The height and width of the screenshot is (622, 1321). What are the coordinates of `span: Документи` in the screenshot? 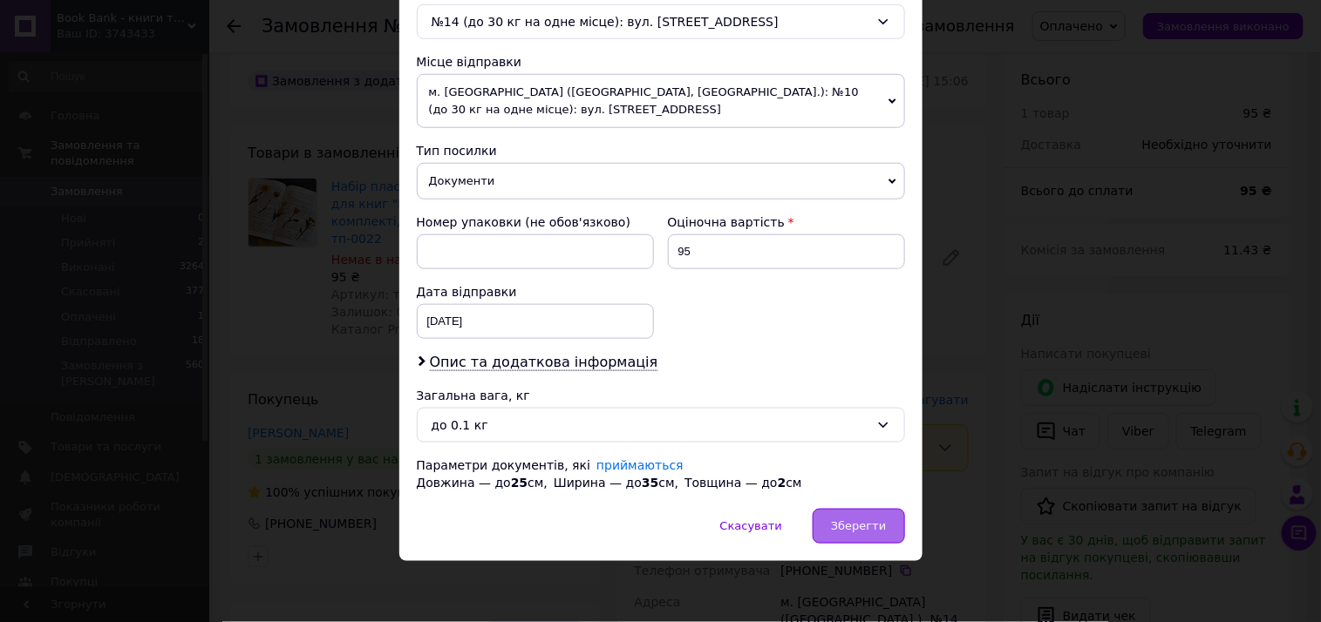 It's located at (661, 181).